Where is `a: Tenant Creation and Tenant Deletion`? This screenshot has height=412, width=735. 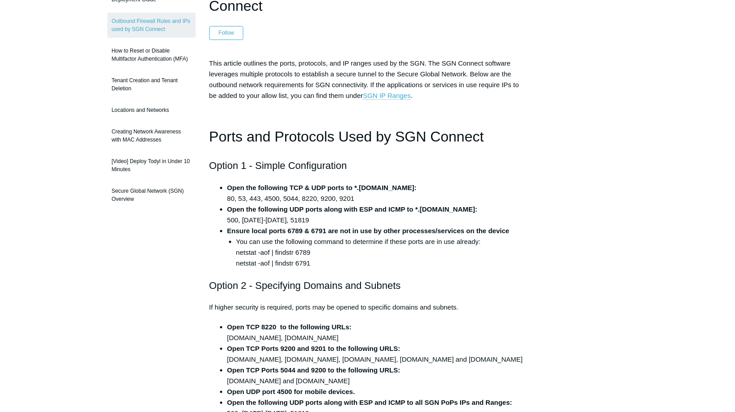
a: Tenant Creation and Tenant Deletion is located at coordinates (151, 84).